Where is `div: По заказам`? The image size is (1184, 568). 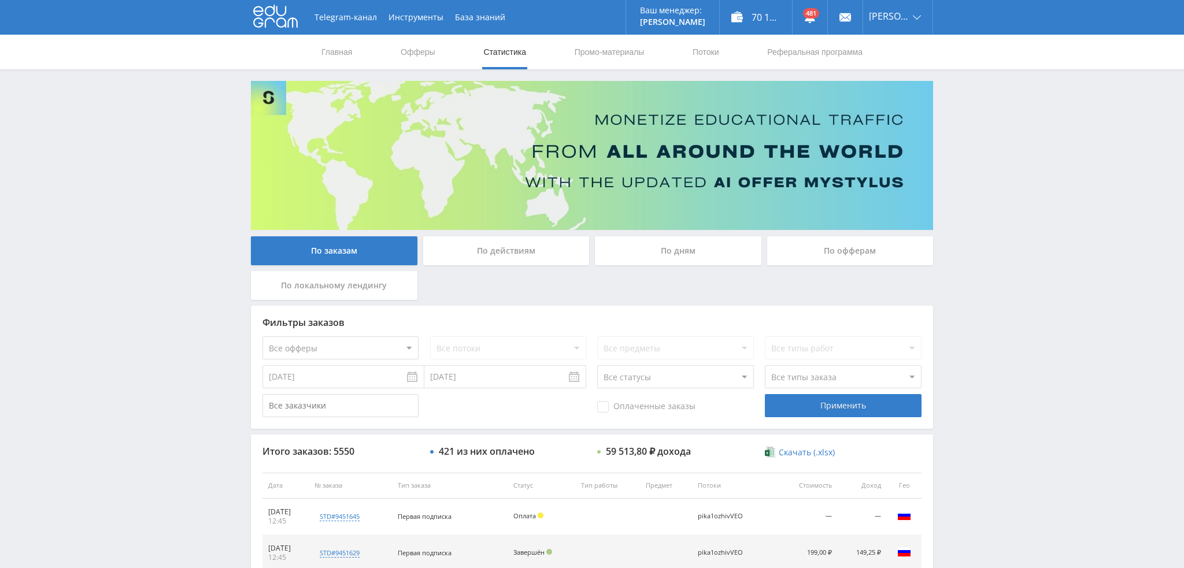 div: По заказам is located at coordinates (334, 251).